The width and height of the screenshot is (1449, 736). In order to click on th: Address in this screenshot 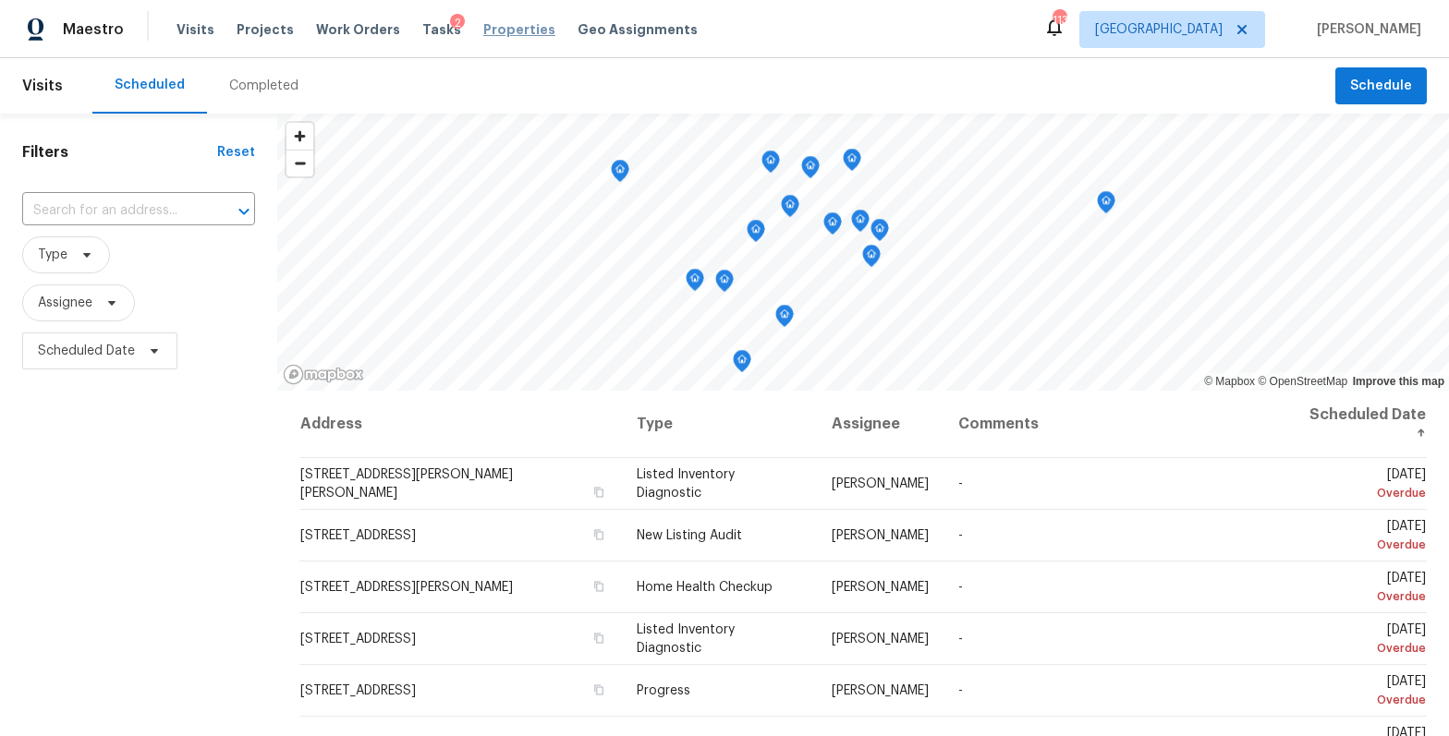, I will do `click(460, 424)`.